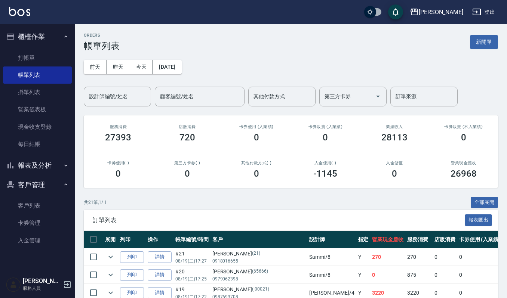 This screenshot has width=507, height=298. Describe the element at coordinates (118, 137) in the screenshot. I see `h3: 27393` at that location.